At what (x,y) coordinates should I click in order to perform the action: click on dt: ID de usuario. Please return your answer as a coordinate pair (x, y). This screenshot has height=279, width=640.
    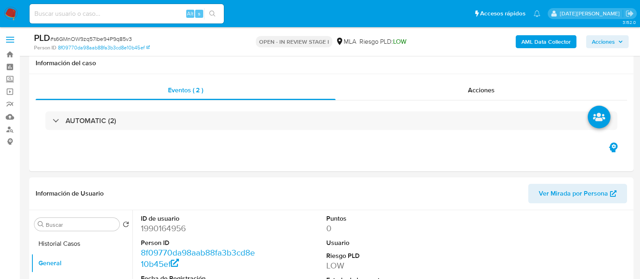
    Looking at the image, I should click on (199, 219).